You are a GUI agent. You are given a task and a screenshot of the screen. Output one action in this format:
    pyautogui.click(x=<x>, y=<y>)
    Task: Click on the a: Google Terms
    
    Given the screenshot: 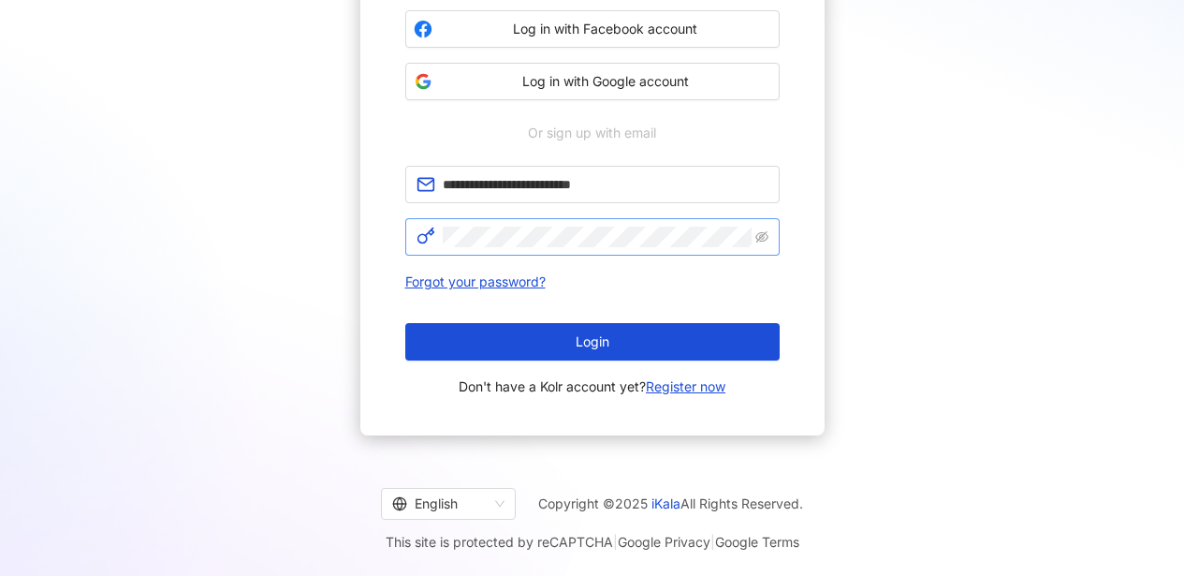 What is the action you would take?
    pyautogui.click(x=757, y=541)
    